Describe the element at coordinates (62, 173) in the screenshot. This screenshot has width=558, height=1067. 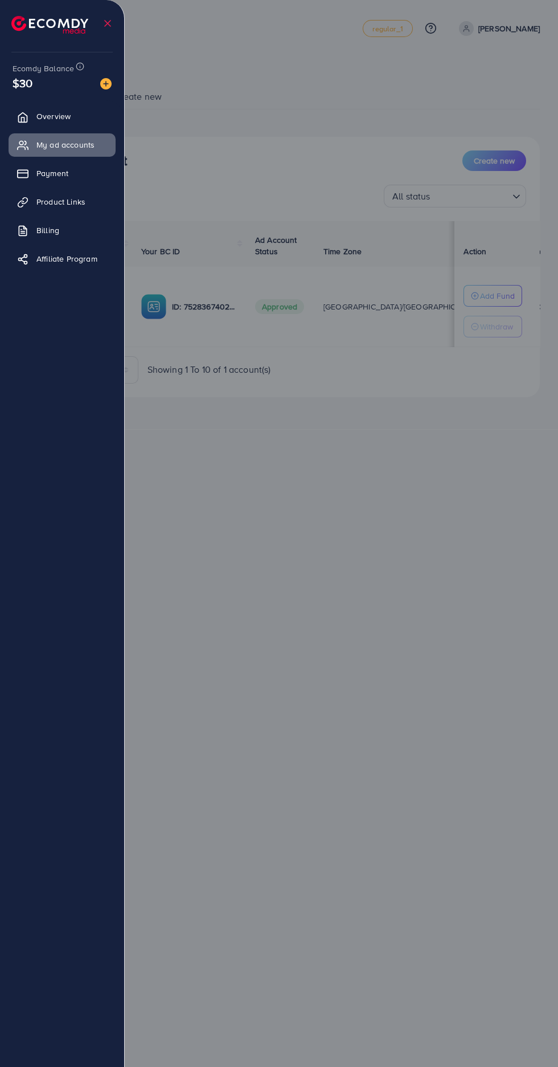
I see `a: Payment` at that location.